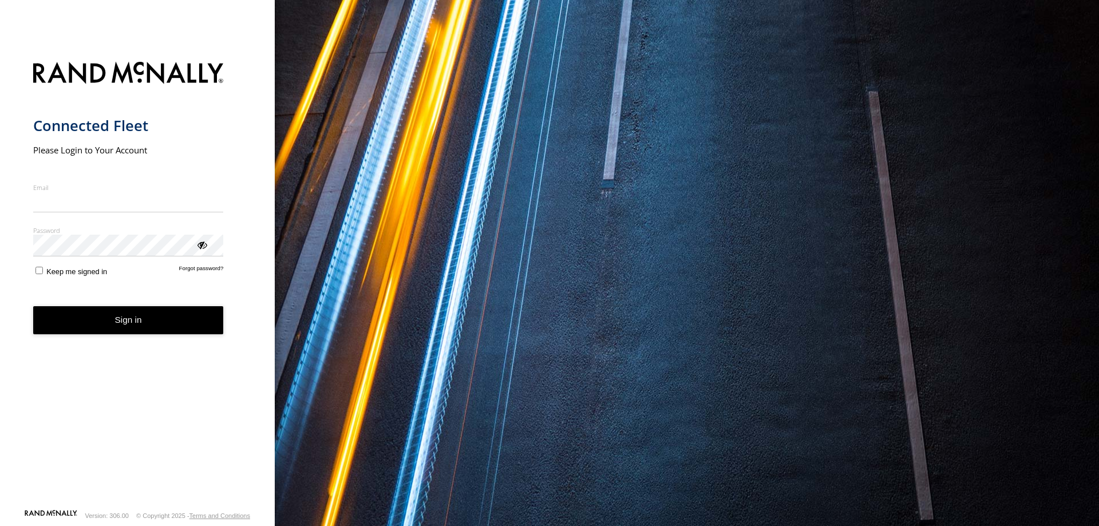  What do you see at coordinates (51, 516) in the screenshot?
I see `a: Visit our Website` at bounding box center [51, 516].